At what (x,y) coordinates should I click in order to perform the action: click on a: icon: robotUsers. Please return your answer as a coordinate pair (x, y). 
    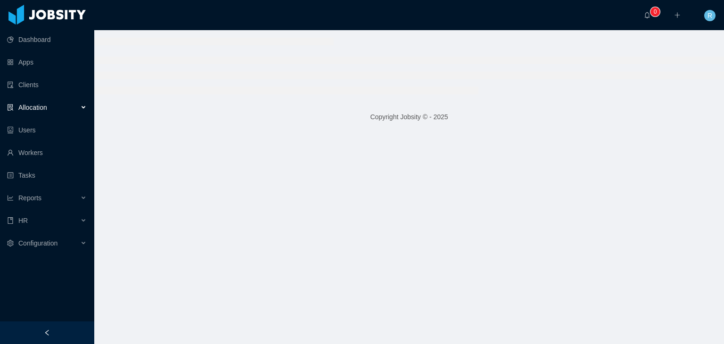
    Looking at the image, I should click on (47, 130).